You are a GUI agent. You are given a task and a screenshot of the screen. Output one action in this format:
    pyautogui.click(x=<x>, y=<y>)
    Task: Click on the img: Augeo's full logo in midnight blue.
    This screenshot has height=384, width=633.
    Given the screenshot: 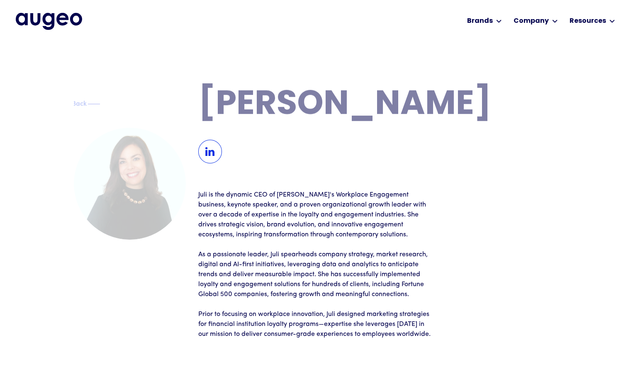 What is the action you would take?
    pyautogui.click(x=49, y=21)
    